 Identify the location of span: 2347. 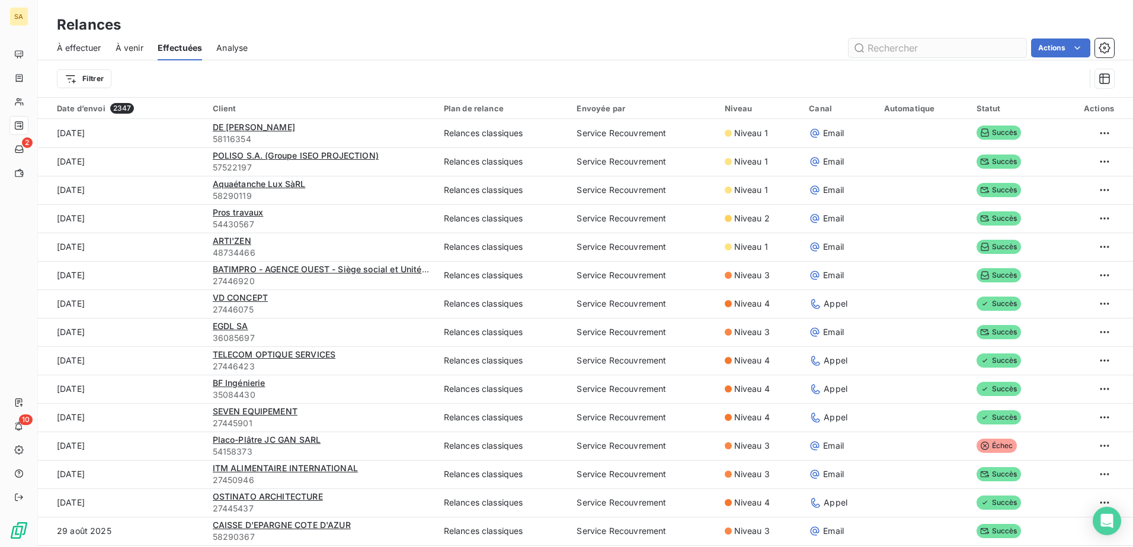
(122, 108).